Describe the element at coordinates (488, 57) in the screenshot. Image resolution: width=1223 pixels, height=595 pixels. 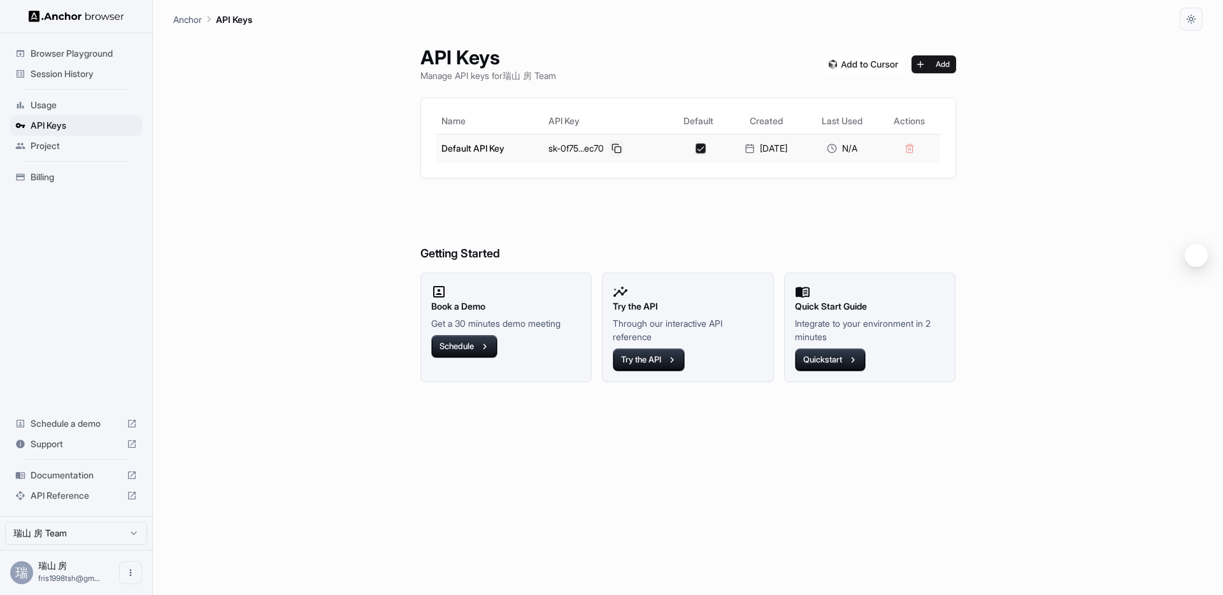
I see `h1: API Keys` at that location.